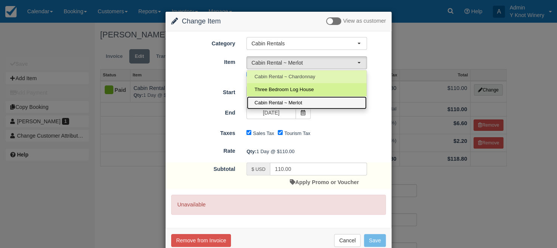 This screenshot has height=248, width=557. I want to click on label: Item, so click(203, 61).